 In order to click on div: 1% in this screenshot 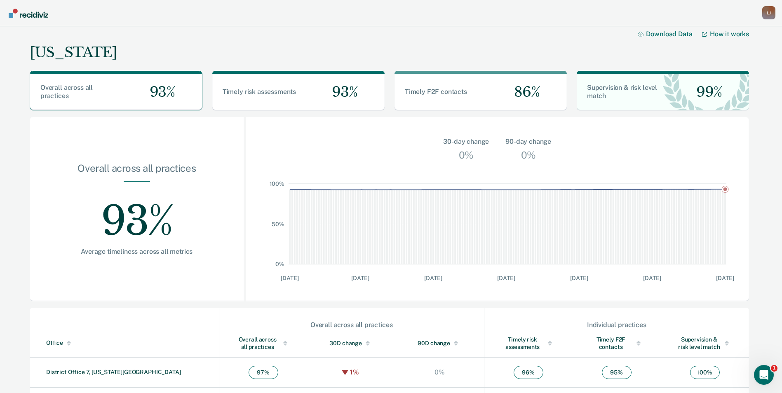, I will do `click(354, 372)`.